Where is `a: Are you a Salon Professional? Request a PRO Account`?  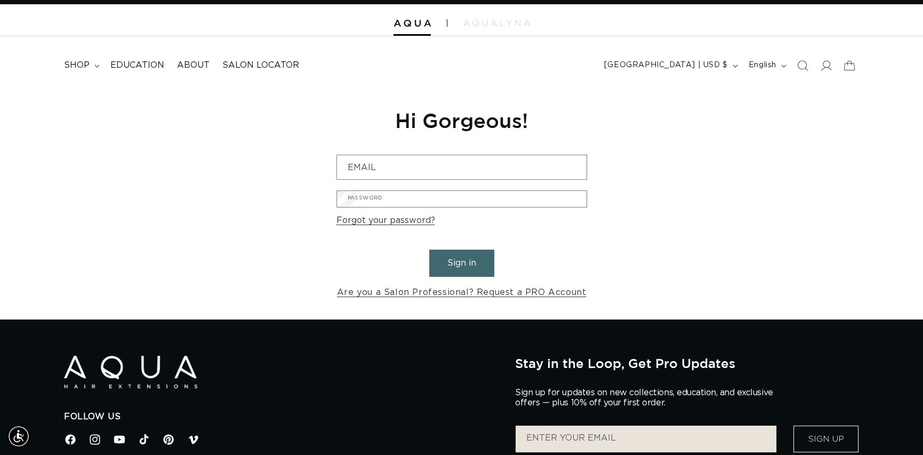
a: Are you a Salon Professional? Request a PRO Account is located at coordinates (462, 292).